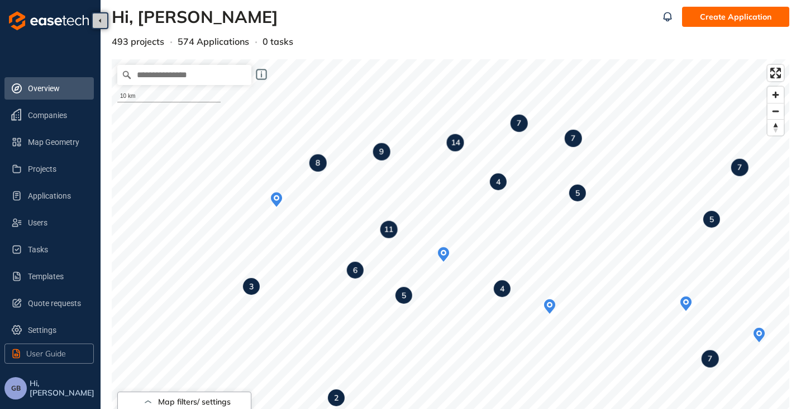  What do you see at coordinates (56, 330) in the screenshot?
I see `span: Settings` at bounding box center [56, 330].